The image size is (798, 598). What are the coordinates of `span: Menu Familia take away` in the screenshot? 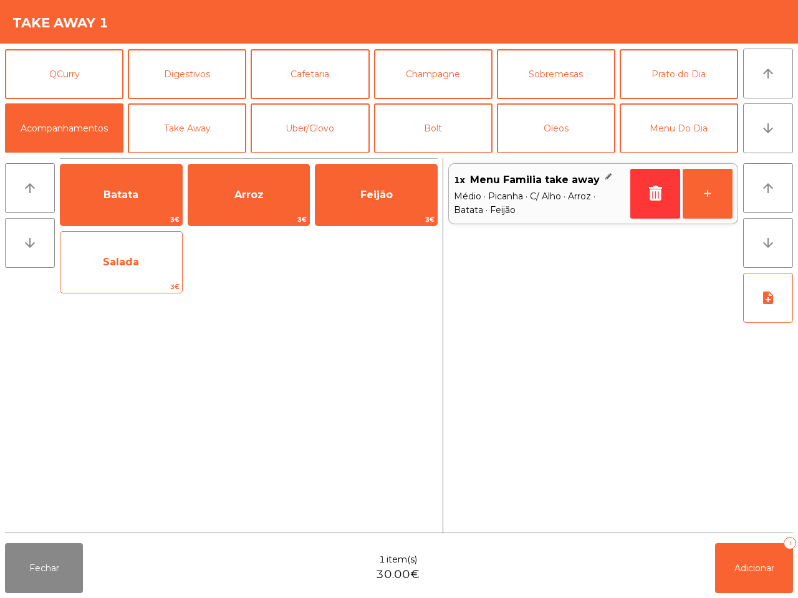 It's located at (535, 180).